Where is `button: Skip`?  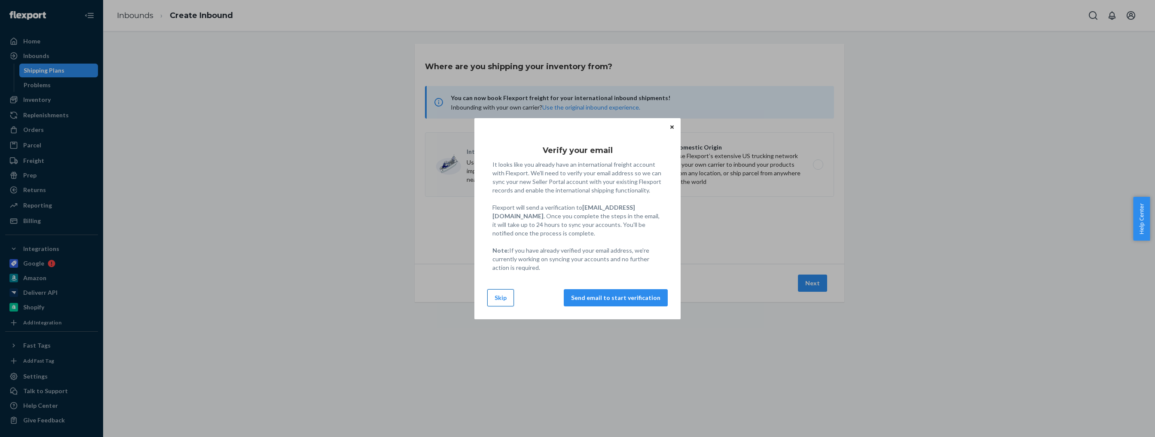 button: Skip is located at coordinates (501, 298).